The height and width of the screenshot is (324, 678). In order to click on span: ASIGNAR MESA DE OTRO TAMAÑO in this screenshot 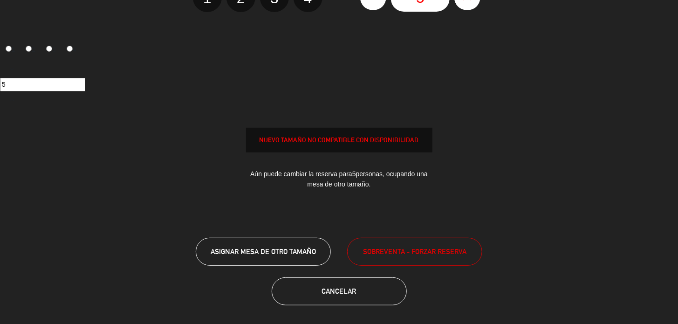, I will do `click(263, 251)`.